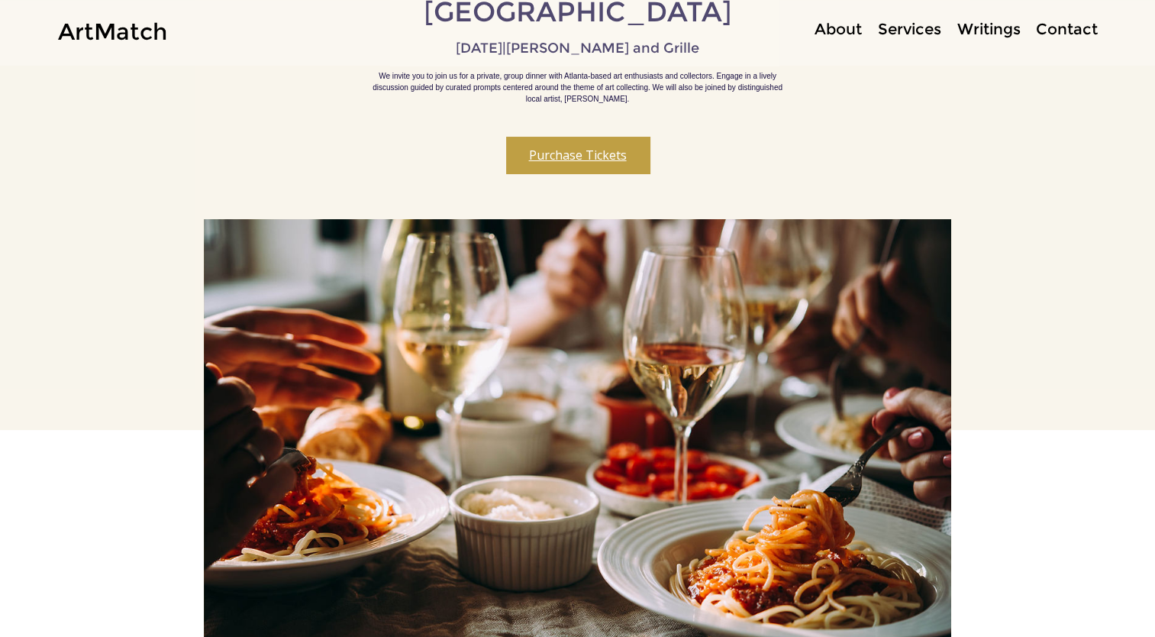 The width and height of the screenshot is (1155, 637). I want to click on a: About, so click(838, 29).